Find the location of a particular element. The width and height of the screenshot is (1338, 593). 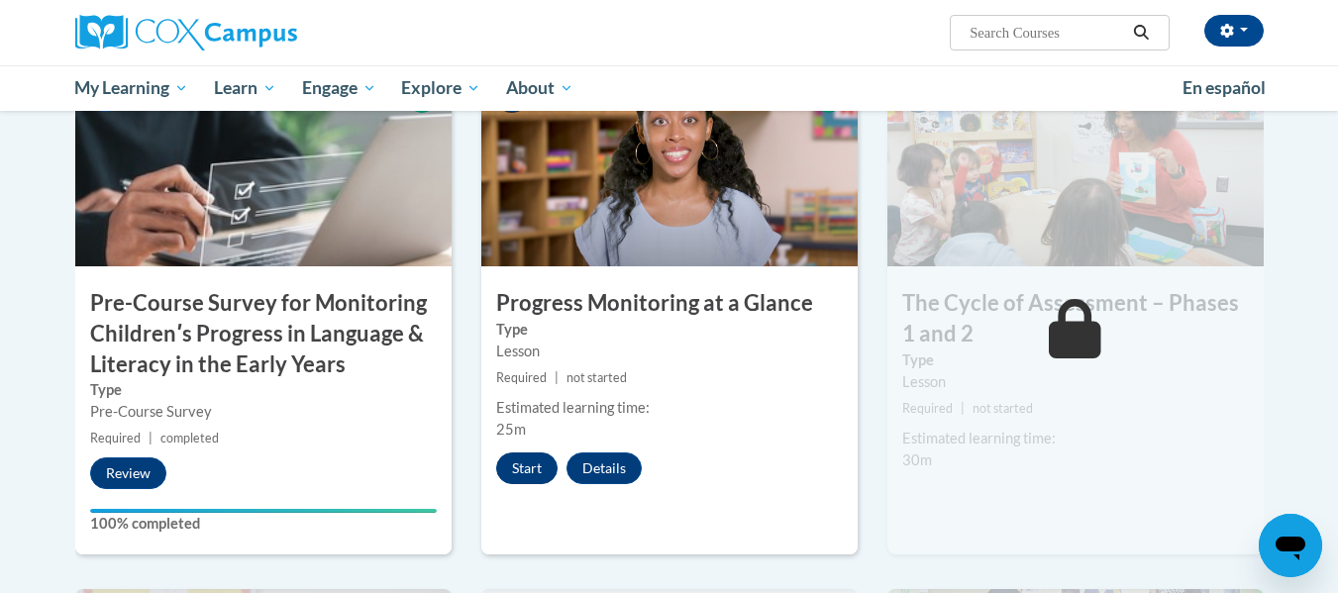

a: Explore is located at coordinates (441, 88).